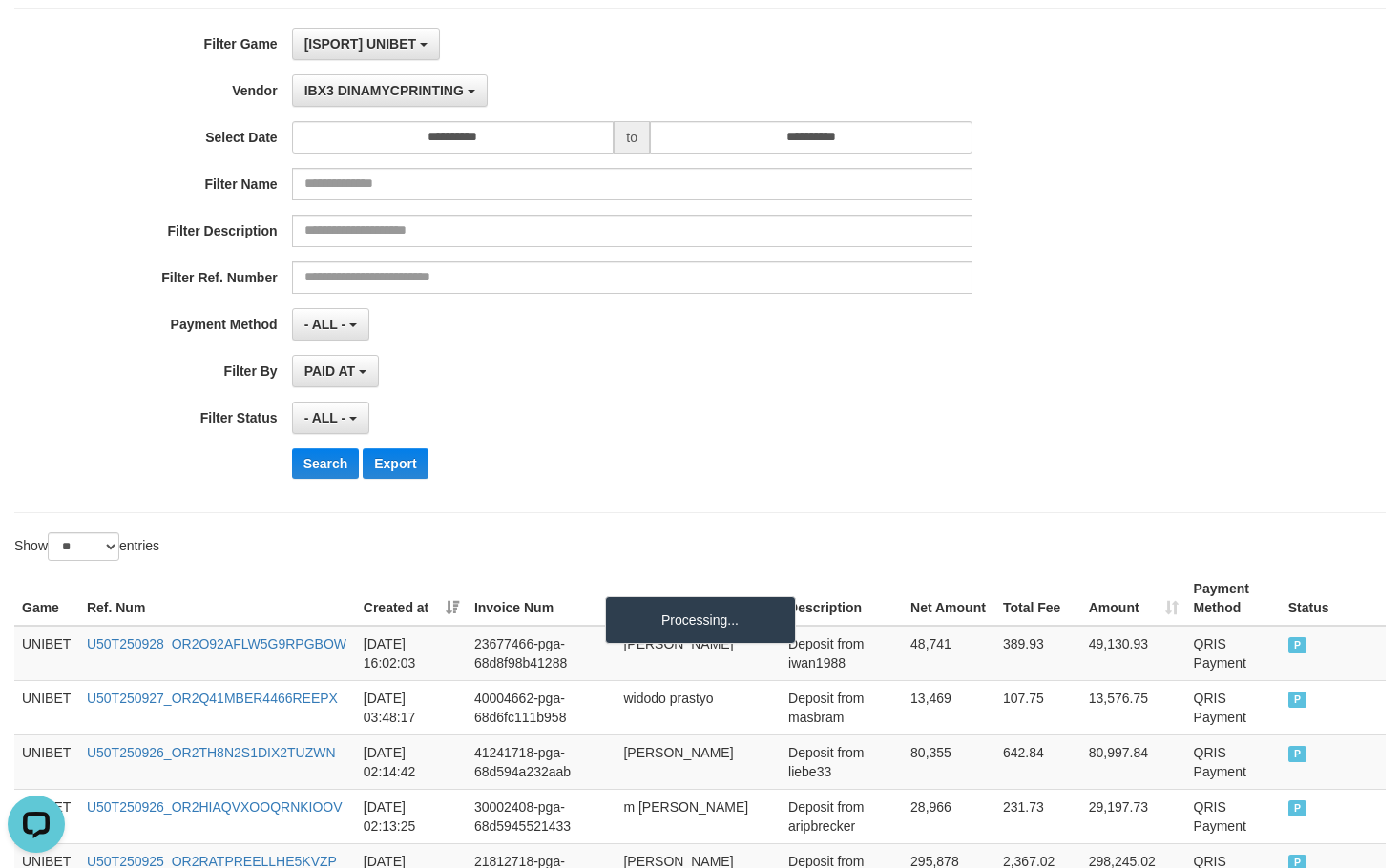 The image size is (1400, 868). Describe the element at coordinates (541, 815) in the screenshot. I see `td: 30002408-pga-68d5945521433` at that location.